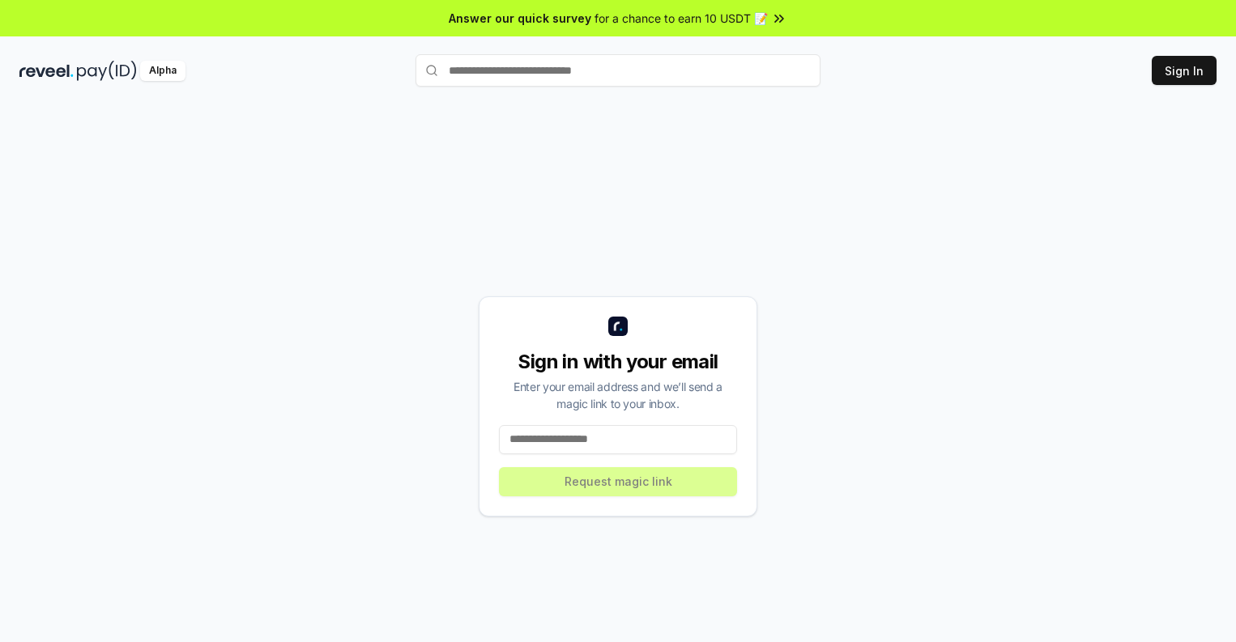 Image resolution: width=1236 pixels, height=642 pixels. Describe the element at coordinates (618, 395) in the screenshot. I see `div: Enter your email address and we’ll send a magic link to your inbox.` at that location.